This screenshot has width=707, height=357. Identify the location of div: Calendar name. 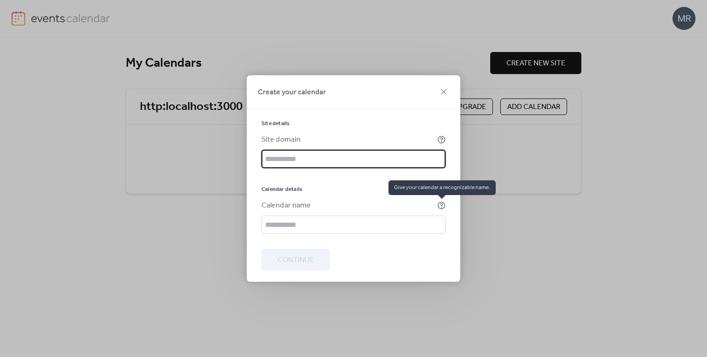
(348, 206).